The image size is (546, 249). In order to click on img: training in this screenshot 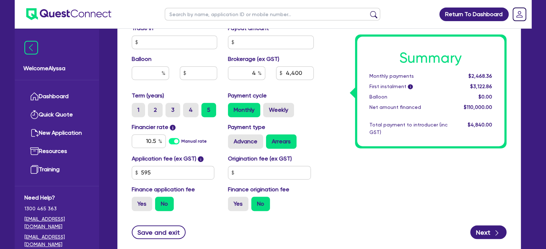, I will do `click(34, 170)`.